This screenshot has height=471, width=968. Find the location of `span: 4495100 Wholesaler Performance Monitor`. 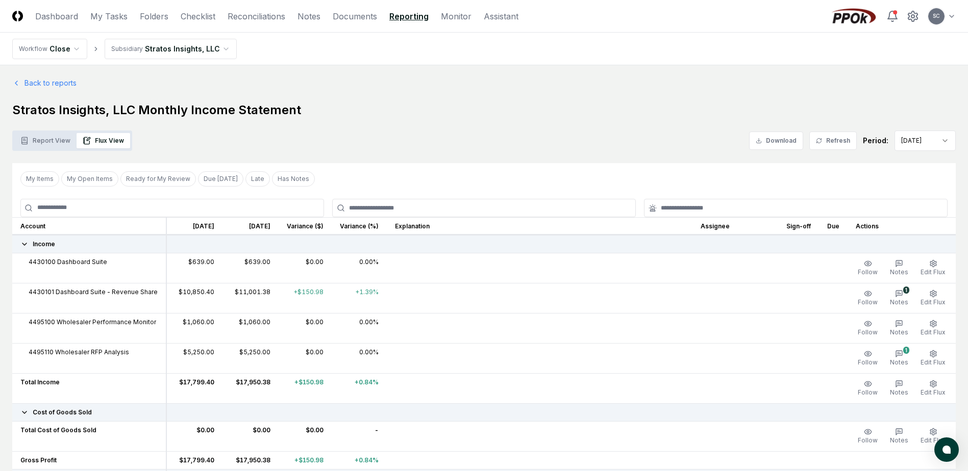

span: 4495100 Wholesaler Performance Monitor is located at coordinates (92, 322).